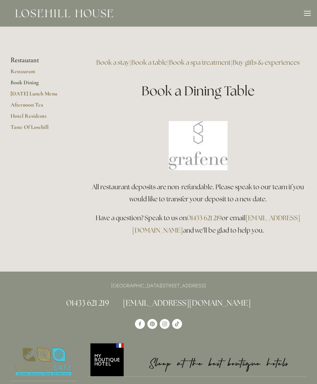 The height and width of the screenshot is (384, 317). What do you see at coordinates (200, 62) in the screenshot?
I see `a: Book a spa treatment` at bounding box center [200, 62].